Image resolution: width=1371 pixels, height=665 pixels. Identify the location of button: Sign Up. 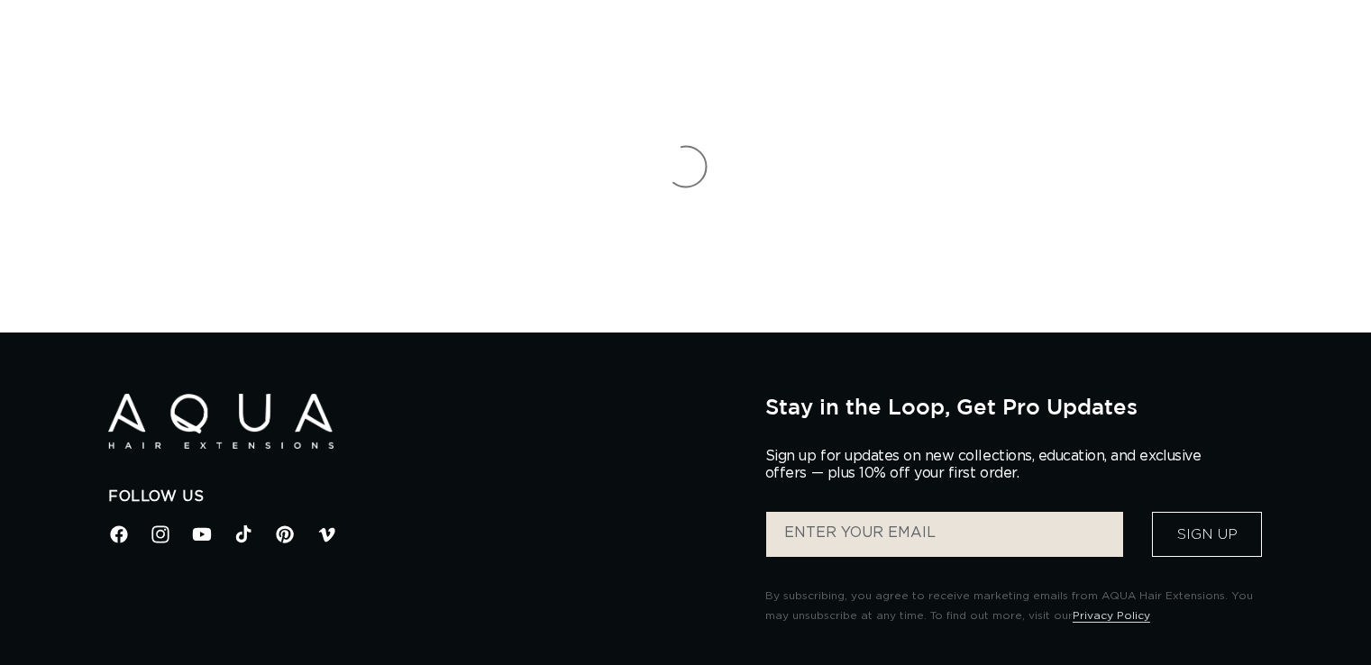
(1207, 535).